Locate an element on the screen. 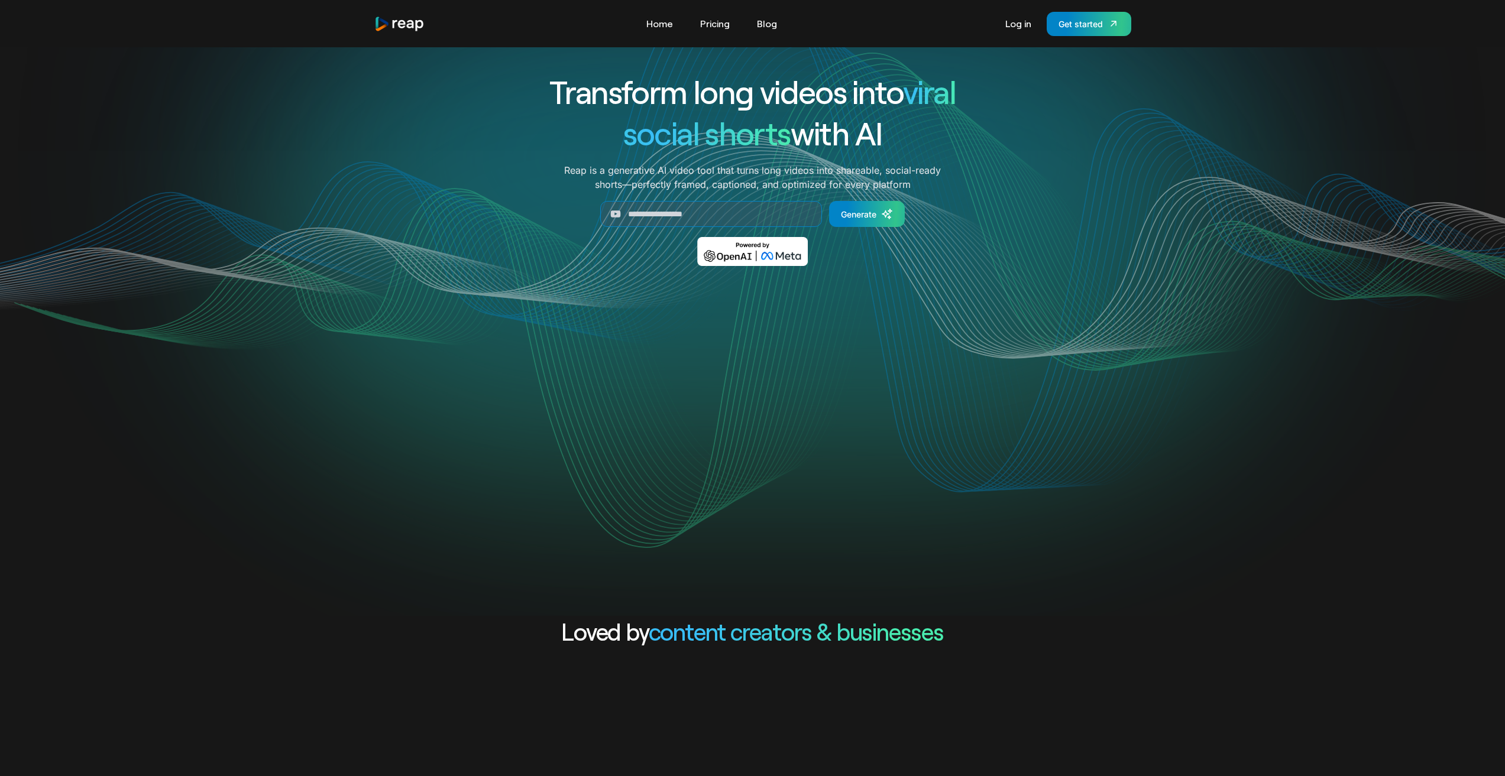 This screenshot has height=776, width=1505. a: home is located at coordinates (400, 24).